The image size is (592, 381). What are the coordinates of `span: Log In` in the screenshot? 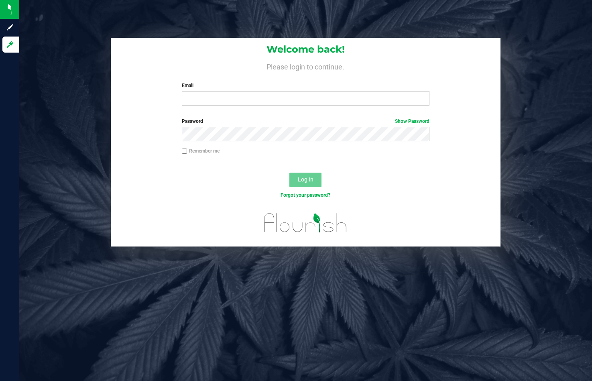 It's located at (305, 179).